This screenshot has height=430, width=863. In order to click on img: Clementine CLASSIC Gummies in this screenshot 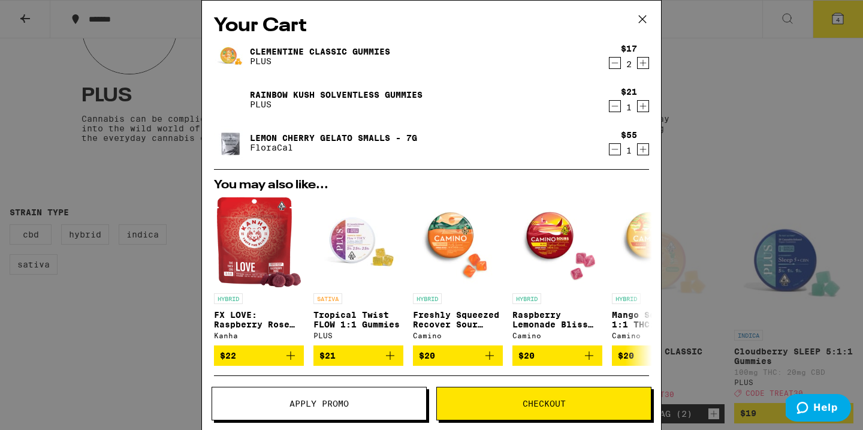, I will do `click(231, 56)`.